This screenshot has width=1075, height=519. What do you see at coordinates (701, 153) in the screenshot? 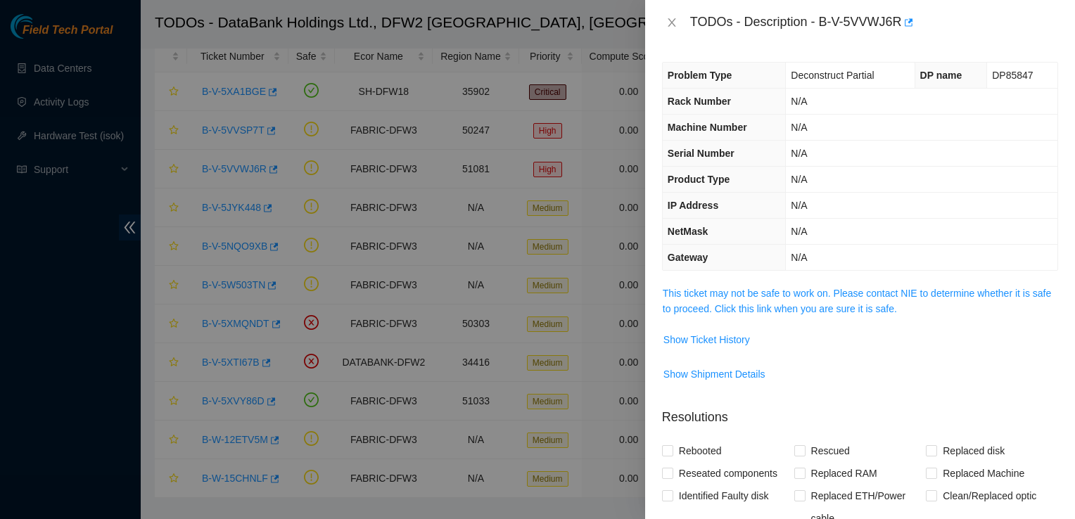
I see `span: Serial Number` at bounding box center [701, 153].